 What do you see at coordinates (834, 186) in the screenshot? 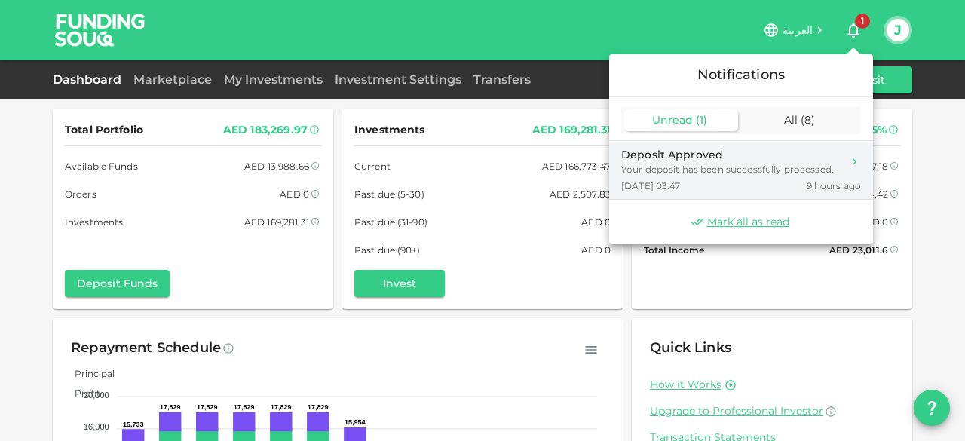
I see `span: 9 hours ago` at bounding box center [834, 186].